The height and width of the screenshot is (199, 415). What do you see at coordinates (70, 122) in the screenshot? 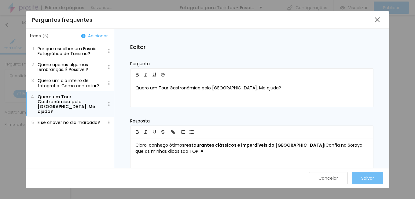
I see `button: 5E se chover no dia marcado?` at bounding box center [70, 122].